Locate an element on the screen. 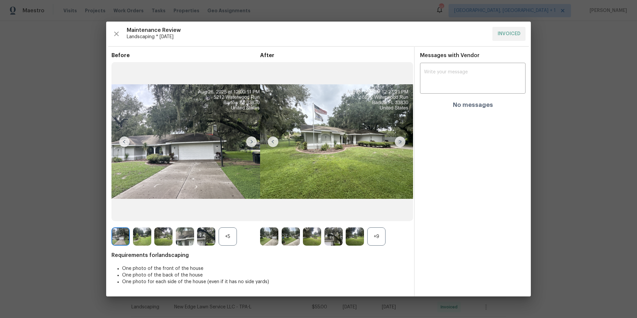 This screenshot has height=318, width=637. li: One photo of the back of the house is located at coordinates (266, 275).